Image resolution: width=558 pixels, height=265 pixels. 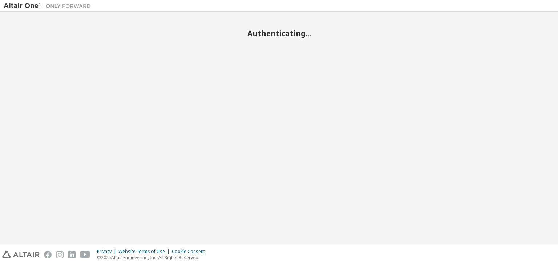 I want to click on p: © 2025 Altair Engineering, Inc. All Rights Reserved., so click(x=153, y=257).